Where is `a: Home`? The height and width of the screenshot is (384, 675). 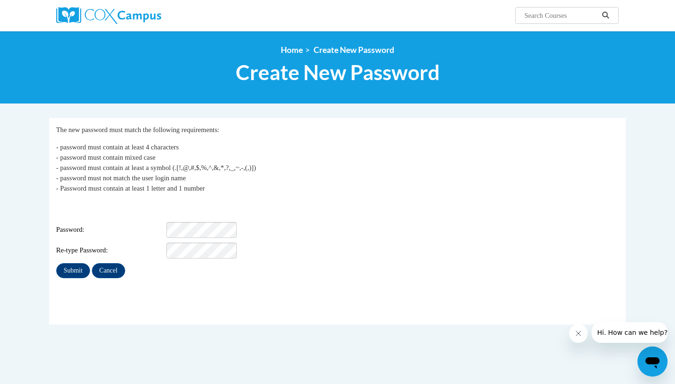
a: Home is located at coordinates (292, 50).